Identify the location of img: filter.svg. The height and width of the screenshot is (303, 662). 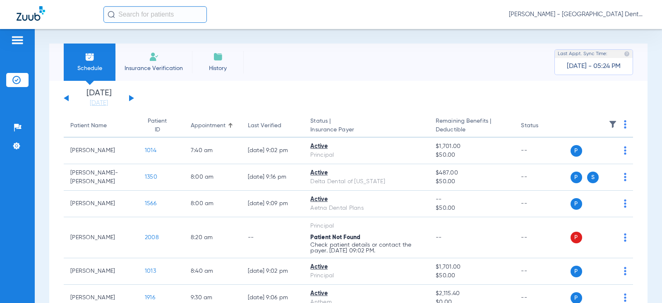
(613, 124).